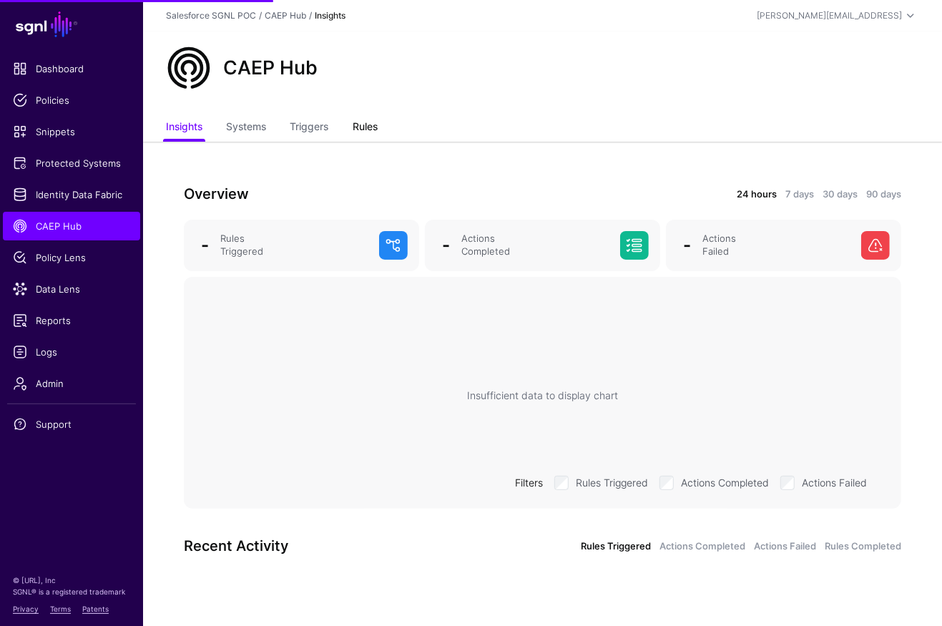 The image size is (942, 626). Describe the element at coordinates (211, 15) in the screenshot. I see `a: Salesforce SGNL POC` at that location.